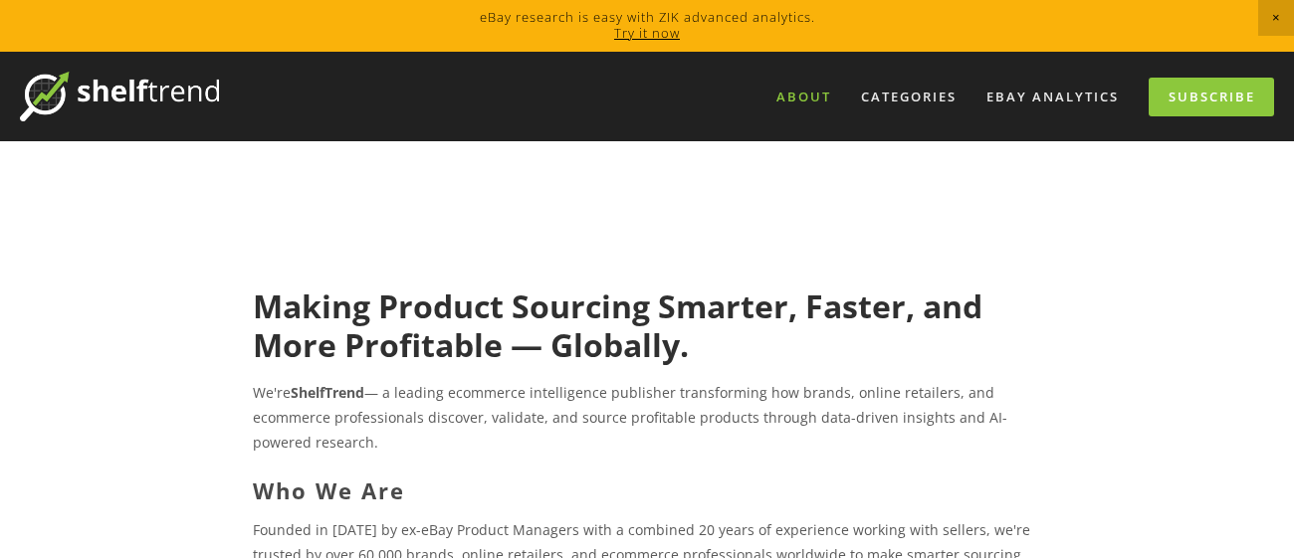 The width and height of the screenshot is (1294, 558). I want to click on div: Categories, so click(909, 97).